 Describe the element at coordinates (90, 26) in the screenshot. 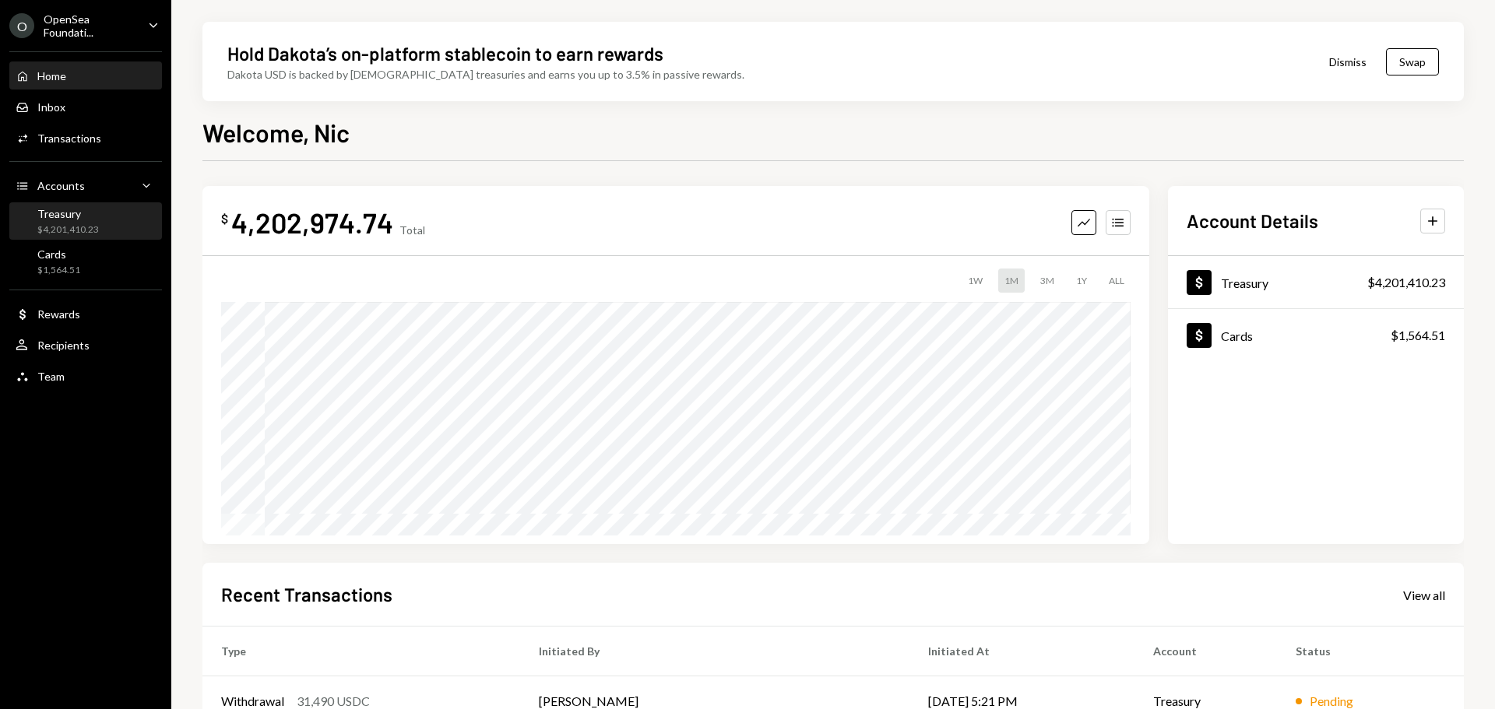

I see `div: OpenSea Foundati...` at that location.